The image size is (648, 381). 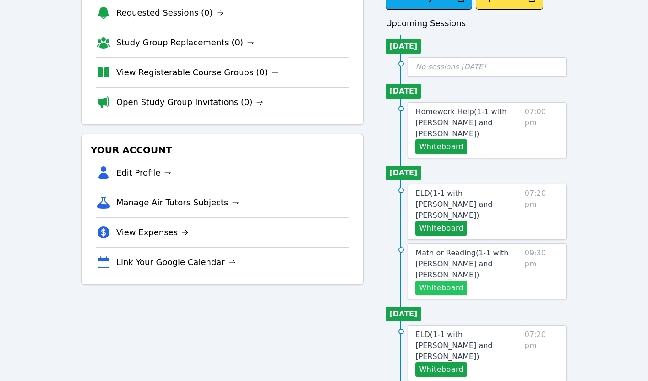 What do you see at coordinates (190, 102) in the screenshot?
I see `a: Open Study Group Invitations (0)` at bounding box center [190, 102].